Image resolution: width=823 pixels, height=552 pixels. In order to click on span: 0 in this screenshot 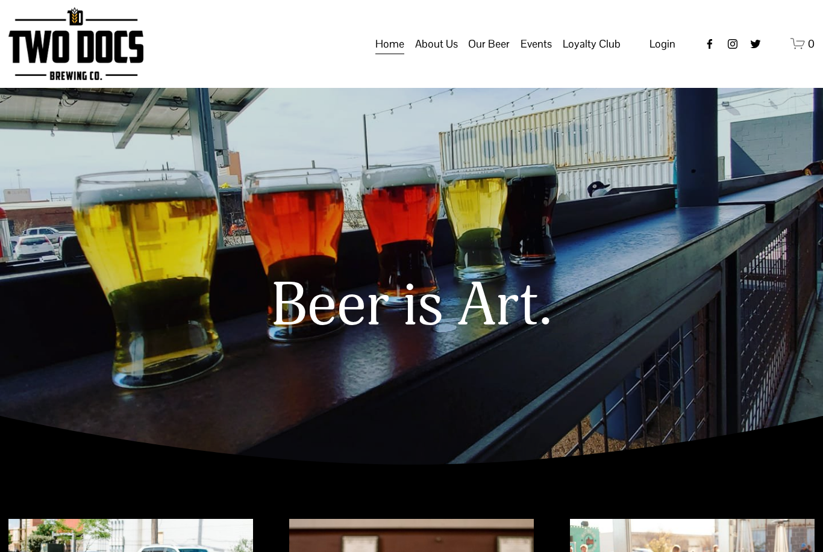, I will do `click(811, 43)`.